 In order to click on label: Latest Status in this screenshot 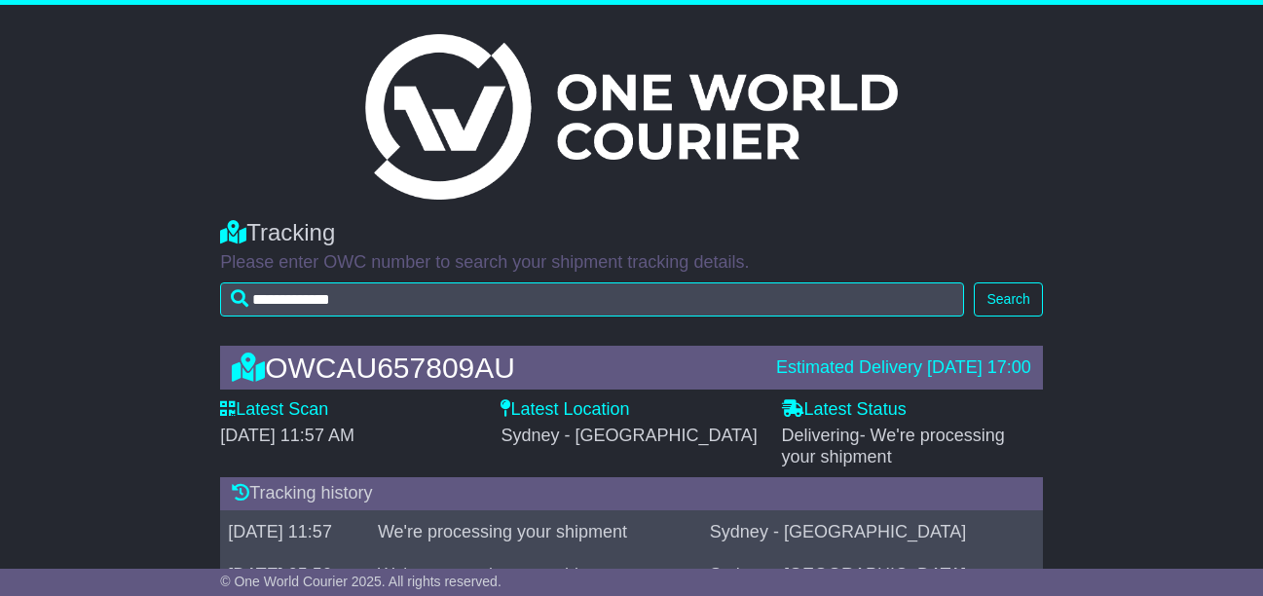, I will do `click(844, 410)`.